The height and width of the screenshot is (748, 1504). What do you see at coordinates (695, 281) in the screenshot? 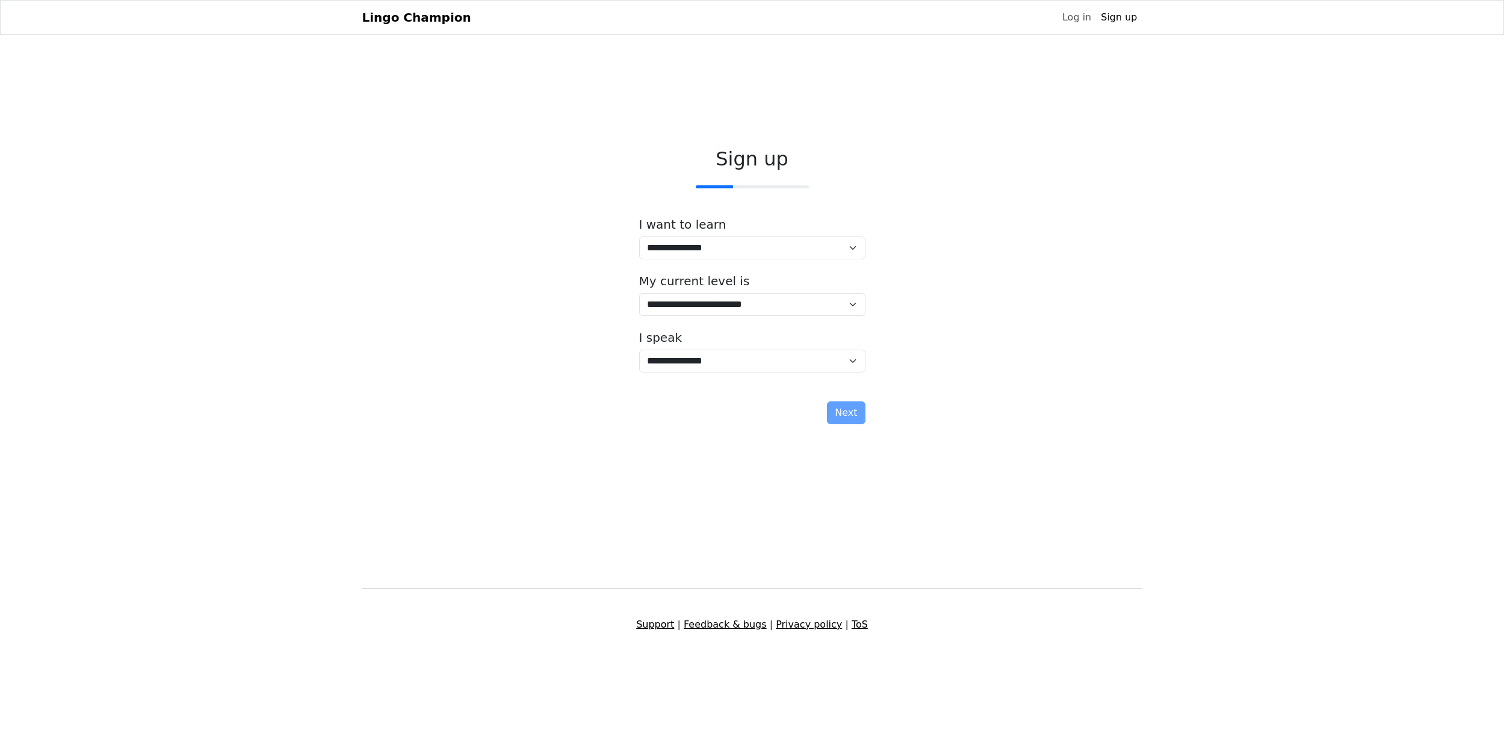
I see `label: My current level is` at bounding box center [695, 281].